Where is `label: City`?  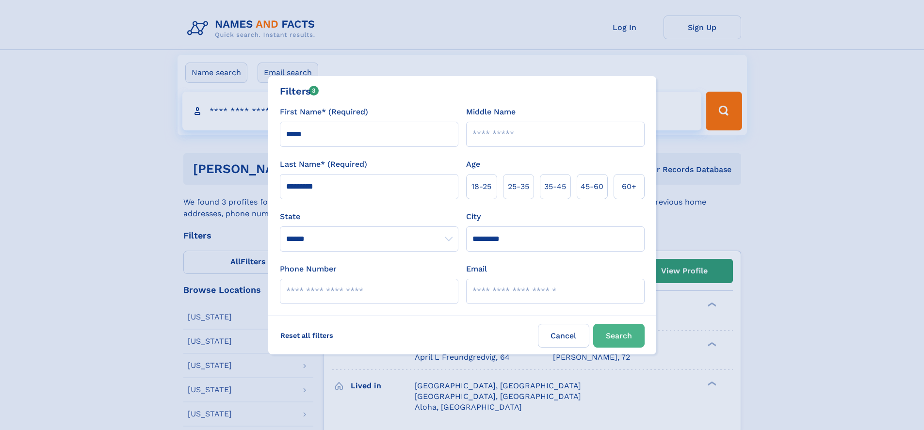
label: City is located at coordinates (473, 217).